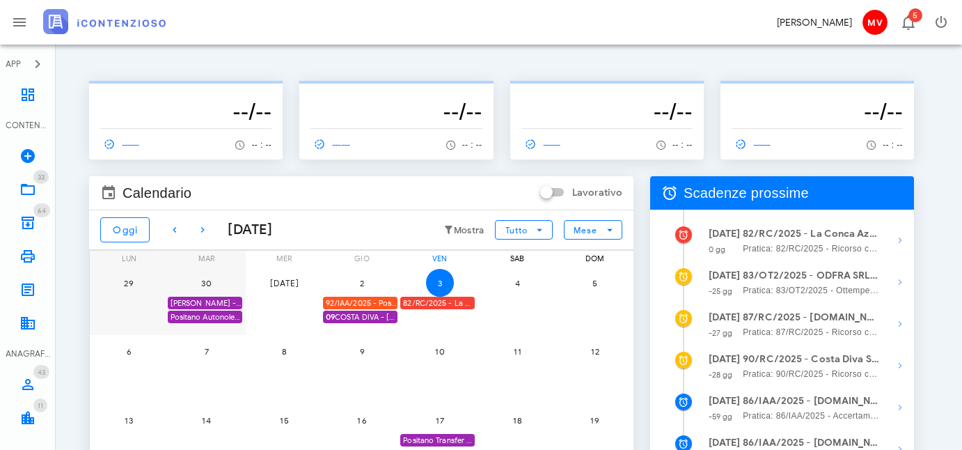 This screenshot has height=450, width=962. I want to click on button: Tutto, so click(524, 230).